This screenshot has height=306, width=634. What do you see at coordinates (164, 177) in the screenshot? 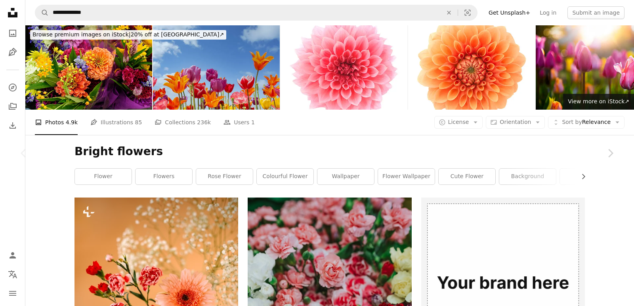
I see `a: flowers` at bounding box center [164, 177].